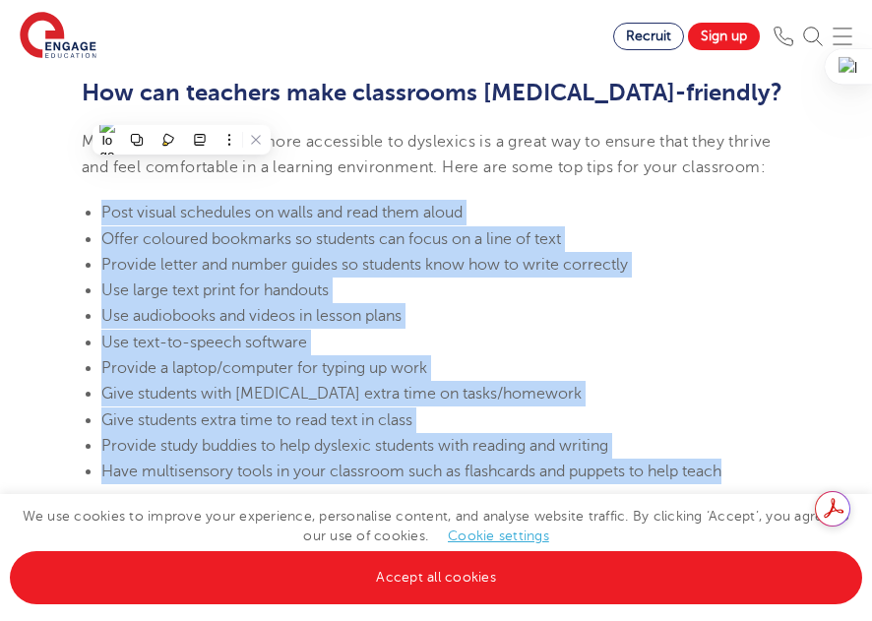 The image size is (872, 621). I want to click on span: Post visual schedules on walls and read them aloud, so click(282, 213).